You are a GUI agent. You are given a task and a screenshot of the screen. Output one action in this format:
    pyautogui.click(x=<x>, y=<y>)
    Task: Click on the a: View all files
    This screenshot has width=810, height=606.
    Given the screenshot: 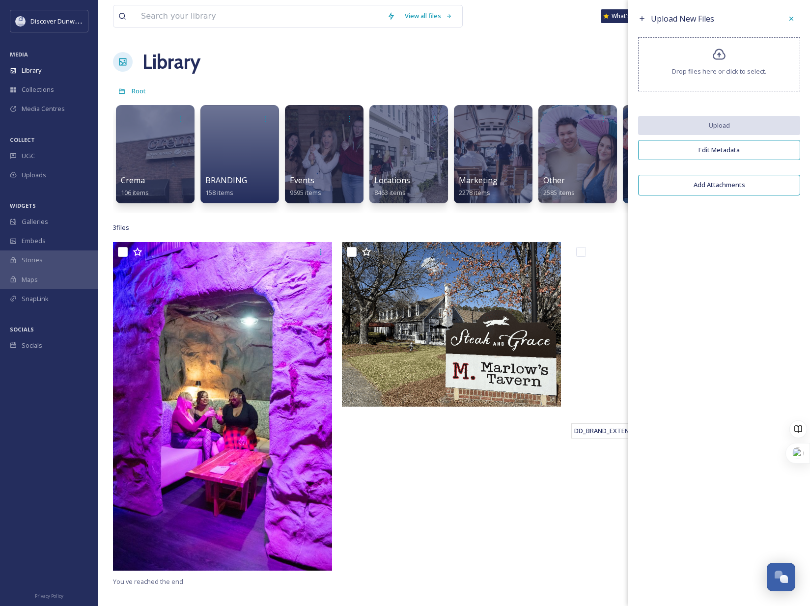 What is the action you would take?
    pyautogui.click(x=428, y=16)
    